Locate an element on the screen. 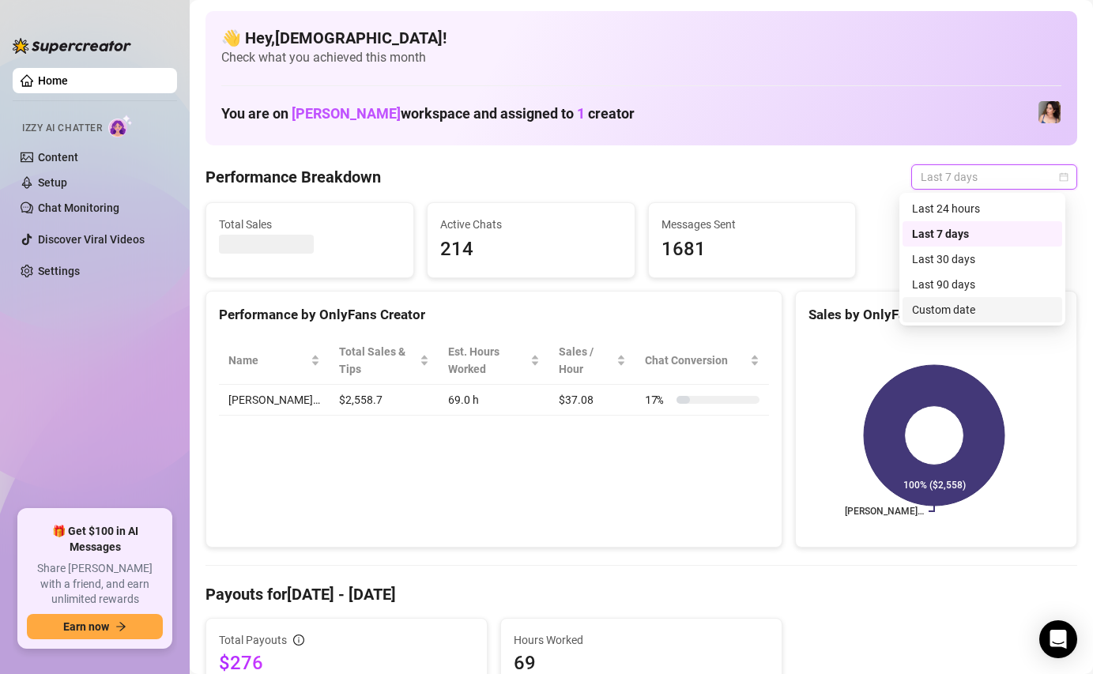 This screenshot has height=674, width=1093. span: Hours Worked is located at coordinates (641, 640).